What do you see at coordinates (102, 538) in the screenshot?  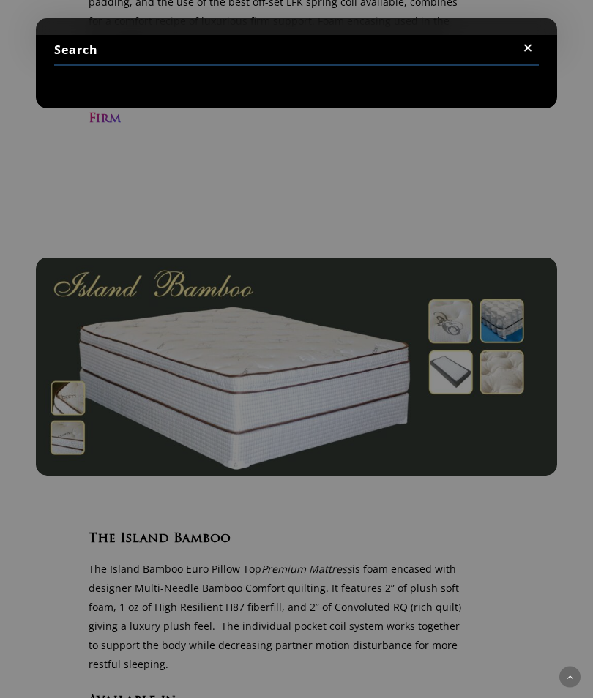 I see `span: The` at bounding box center [102, 538].